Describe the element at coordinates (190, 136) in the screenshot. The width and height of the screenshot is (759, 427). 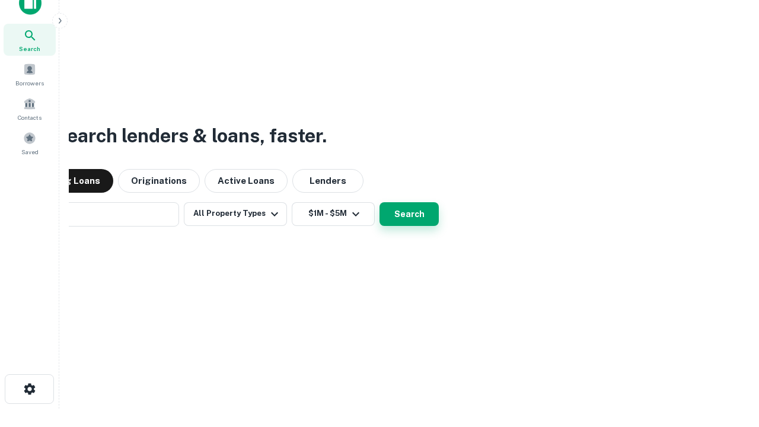
I see `h3: Search lenders & loans, faster.` at that location.